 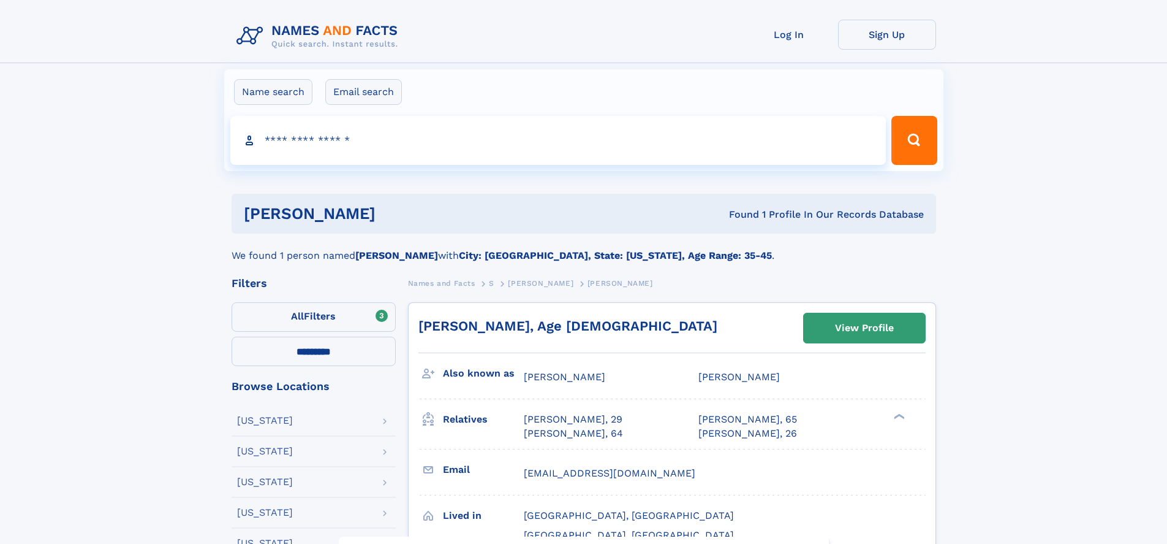 What do you see at coordinates (865, 328) in the screenshot?
I see `a: View Profile` at bounding box center [865, 328].